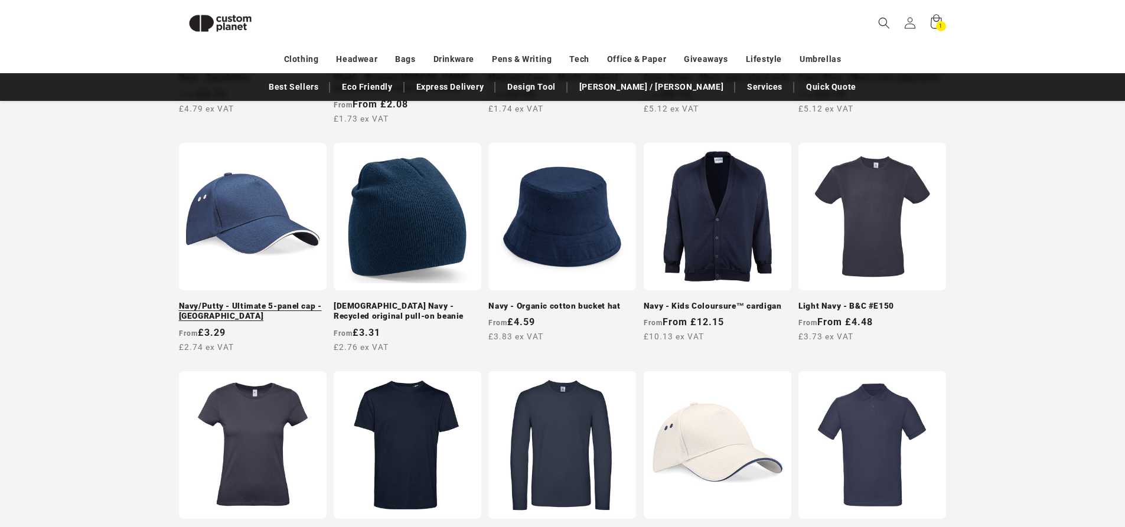 The height and width of the screenshot is (527, 1125). I want to click on a: Tech, so click(579, 59).